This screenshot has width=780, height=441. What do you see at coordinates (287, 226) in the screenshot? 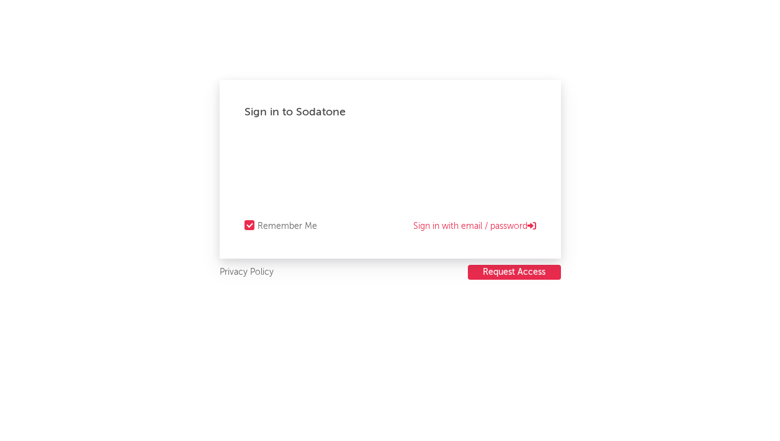
I see `div: Remember Me` at bounding box center [287, 226].